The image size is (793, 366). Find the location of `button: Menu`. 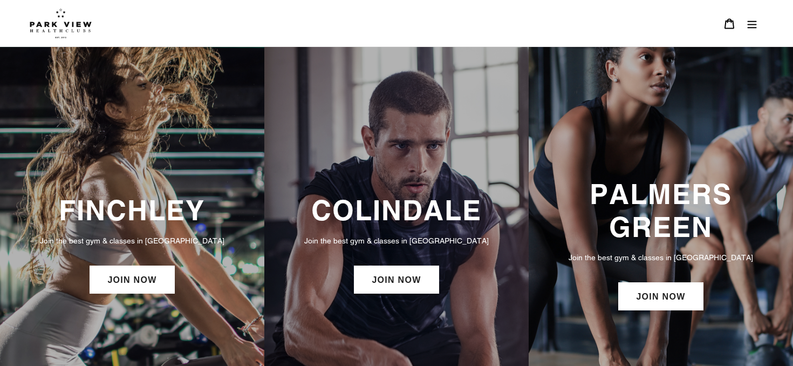

button: Menu is located at coordinates (752, 23).